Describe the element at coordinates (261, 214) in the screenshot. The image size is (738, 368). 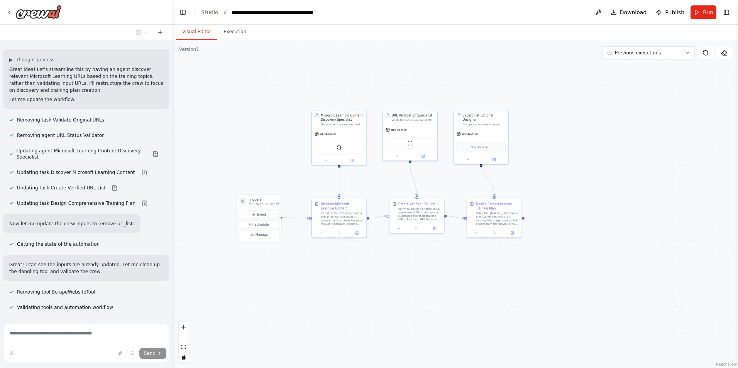
I see `span: Event` at that location.